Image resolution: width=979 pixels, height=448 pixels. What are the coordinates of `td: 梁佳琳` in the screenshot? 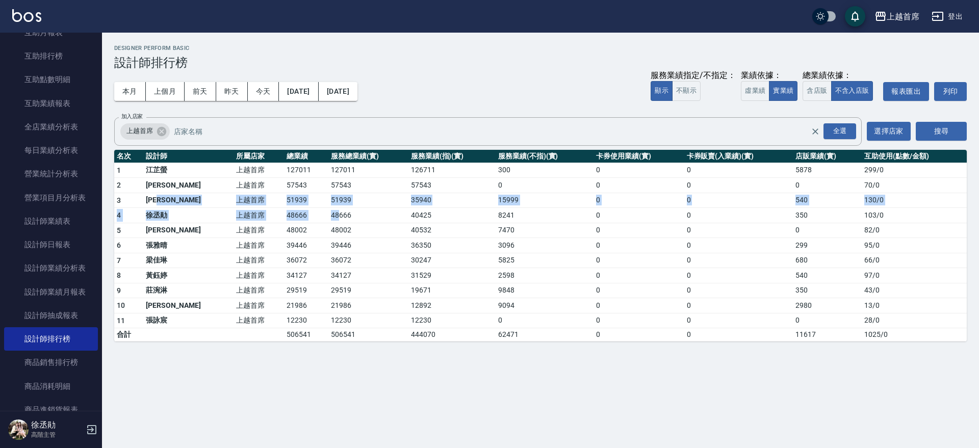 It's located at (188, 261).